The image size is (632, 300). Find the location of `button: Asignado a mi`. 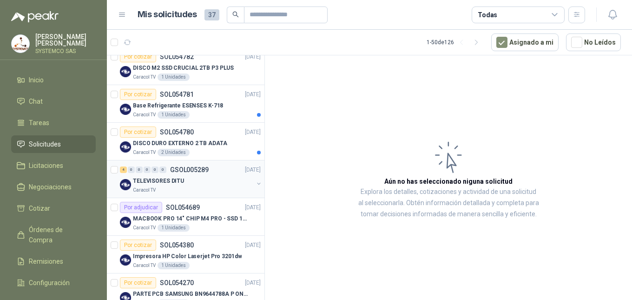

button: Asignado a mi is located at coordinates (525, 42).